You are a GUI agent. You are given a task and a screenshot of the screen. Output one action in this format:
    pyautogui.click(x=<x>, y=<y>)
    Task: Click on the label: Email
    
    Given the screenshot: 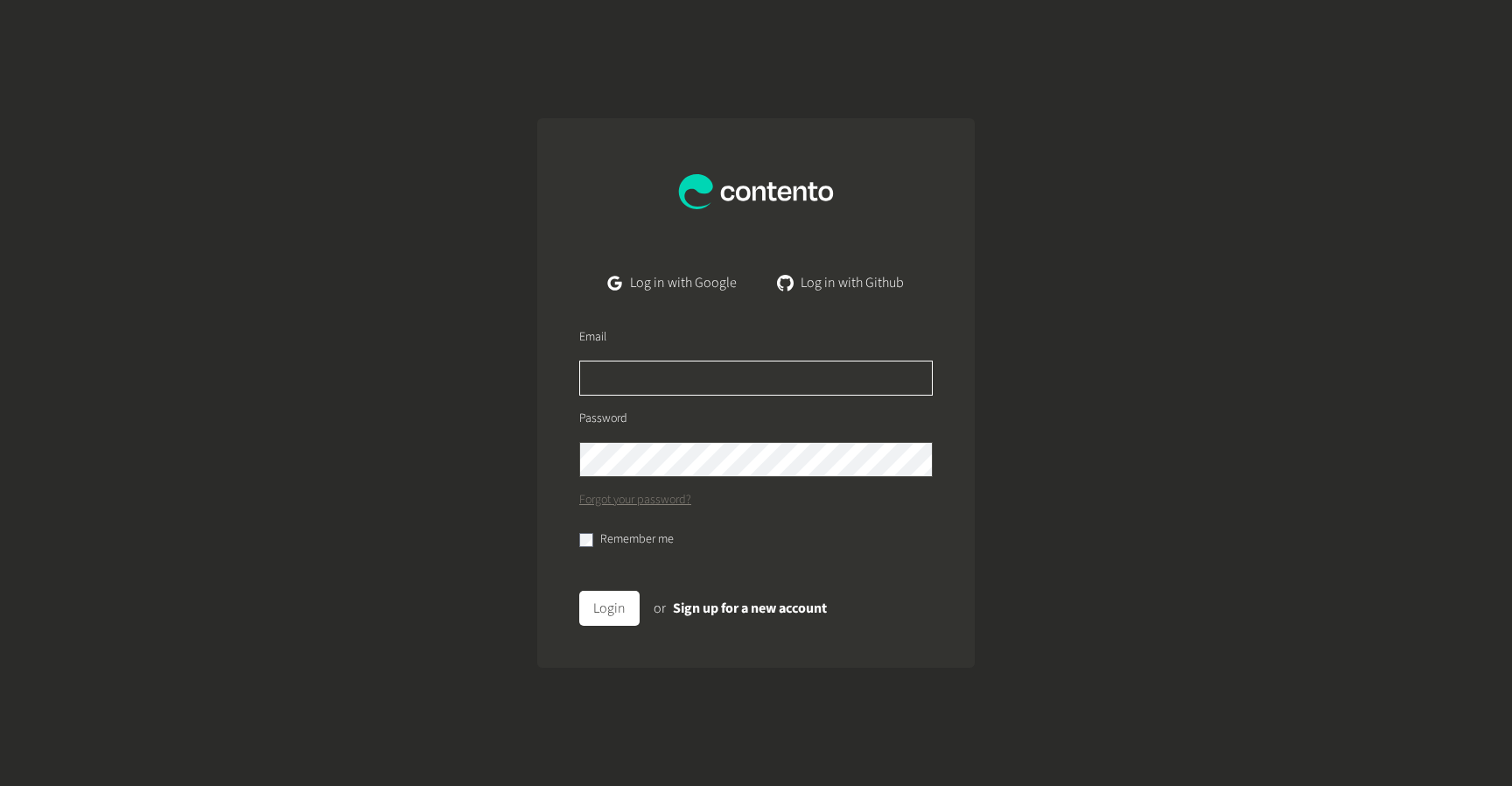 What is the action you would take?
    pyautogui.click(x=592, y=337)
    